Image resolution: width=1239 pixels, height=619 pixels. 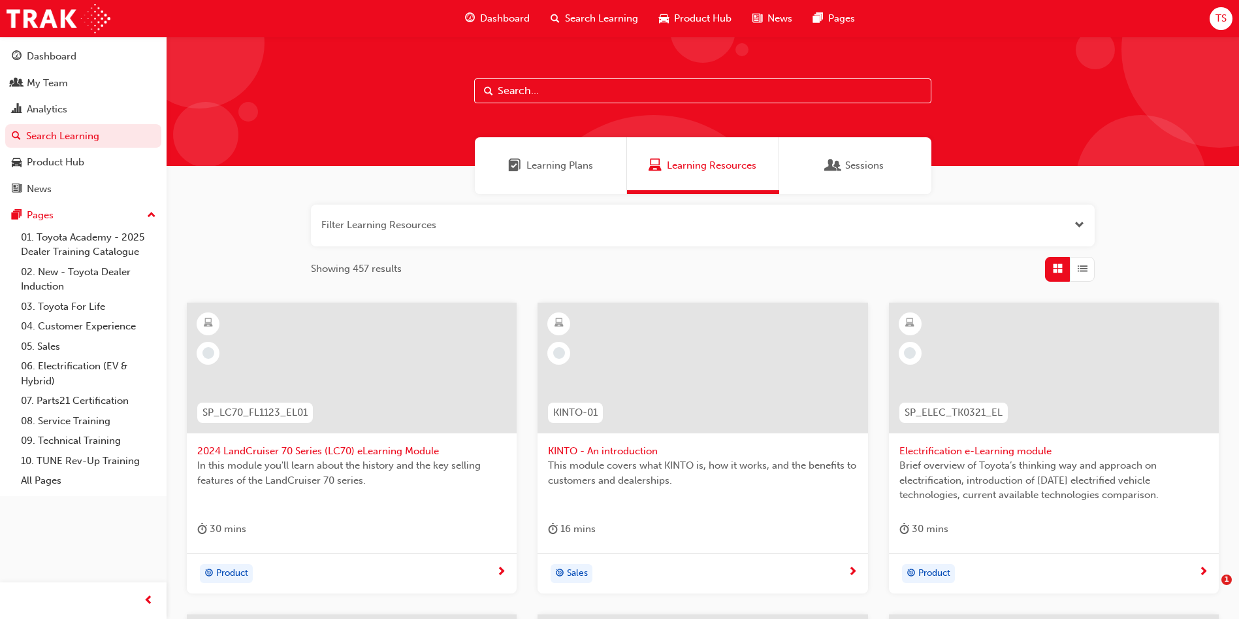 I want to click on a: 03. Toyota For Life, so click(x=88, y=306).